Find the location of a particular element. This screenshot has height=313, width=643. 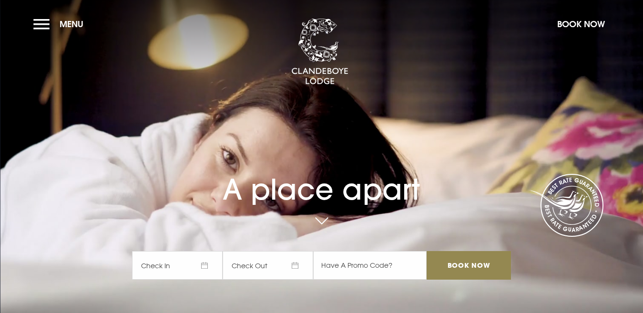

span: Check Out is located at coordinates (268, 265).